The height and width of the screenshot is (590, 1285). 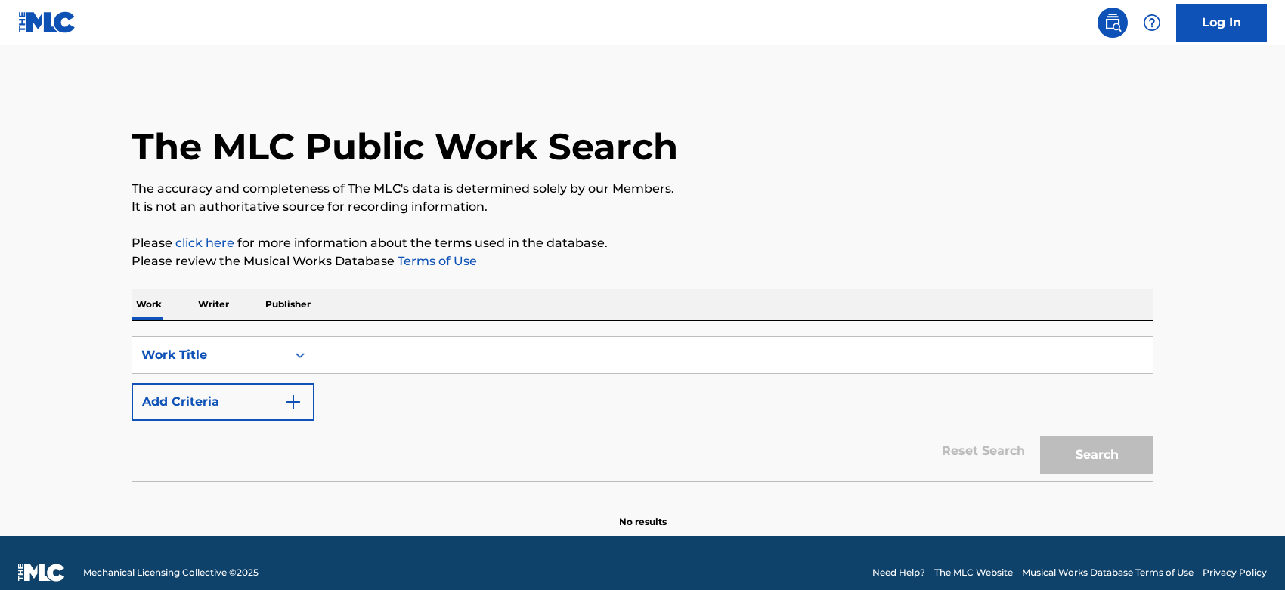 I want to click on p: The accuracy and completeness of The MLC's data is determined solely by our Members., so click(x=642, y=189).